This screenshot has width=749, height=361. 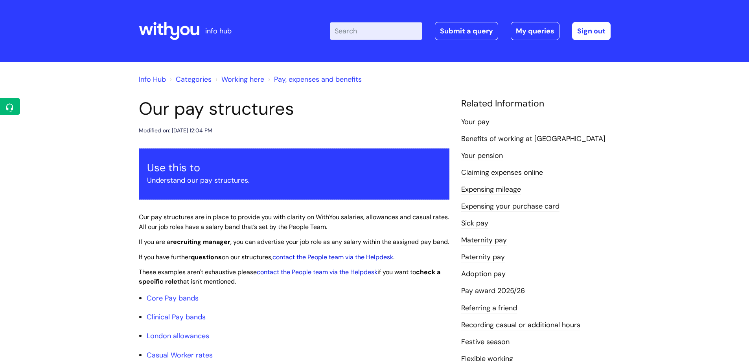 What do you see at coordinates (294, 222) in the screenshot?
I see `span: Our pay structures are in place to provide you with clarity on WithYou salaries, allowances and c...` at bounding box center [294, 222].